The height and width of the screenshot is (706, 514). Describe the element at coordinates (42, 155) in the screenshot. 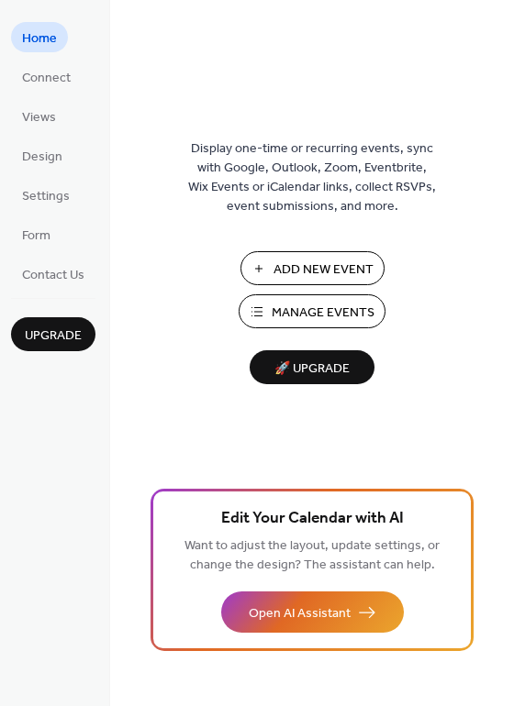

I see `a: Design` at that location.